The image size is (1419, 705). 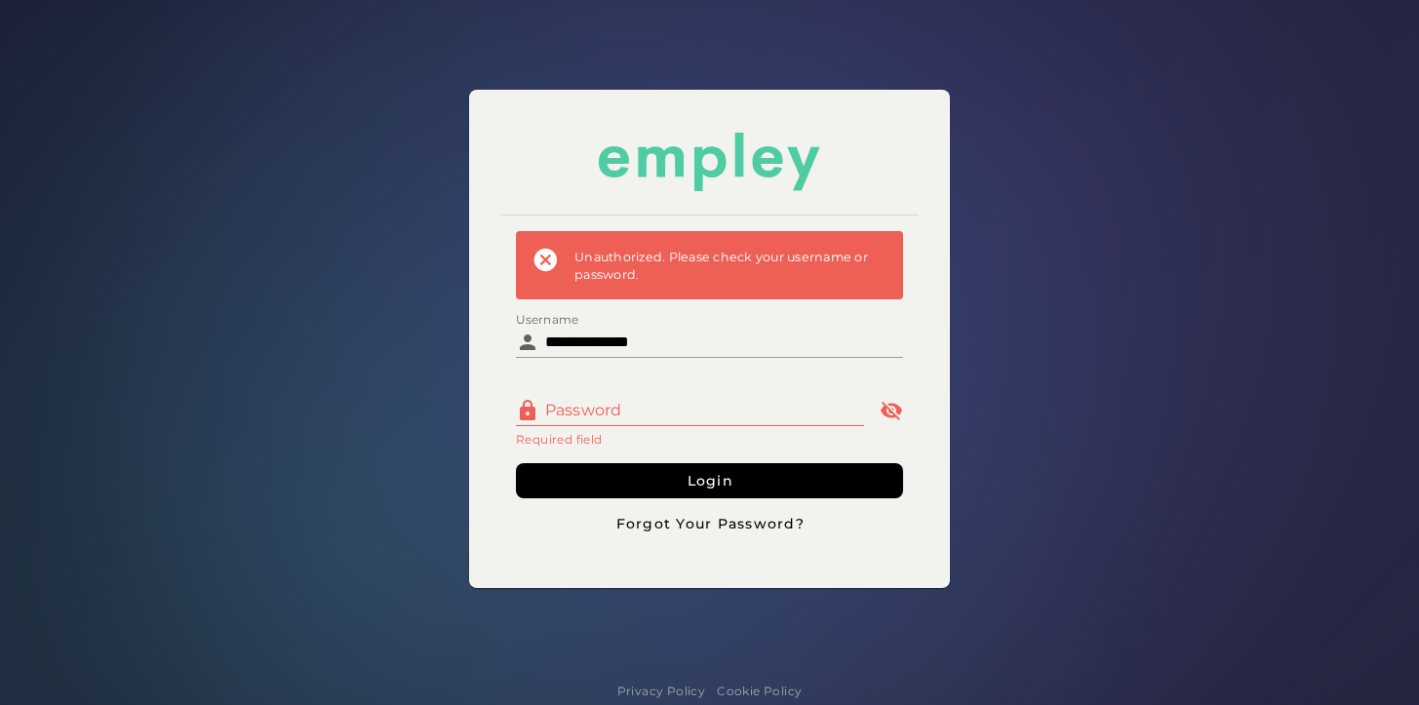 I want to click on div: Required field, so click(x=690, y=440).